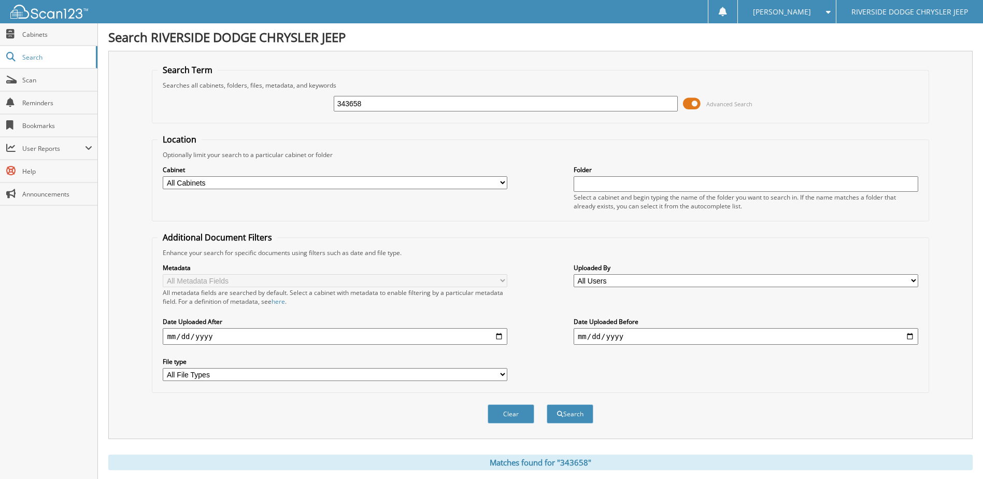  What do you see at coordinates (540, 37) in the screenshot?
I see `h1: Search RIVERSIDE DODGE CHRYSLER JEEP` at bounding box center [540, 37].